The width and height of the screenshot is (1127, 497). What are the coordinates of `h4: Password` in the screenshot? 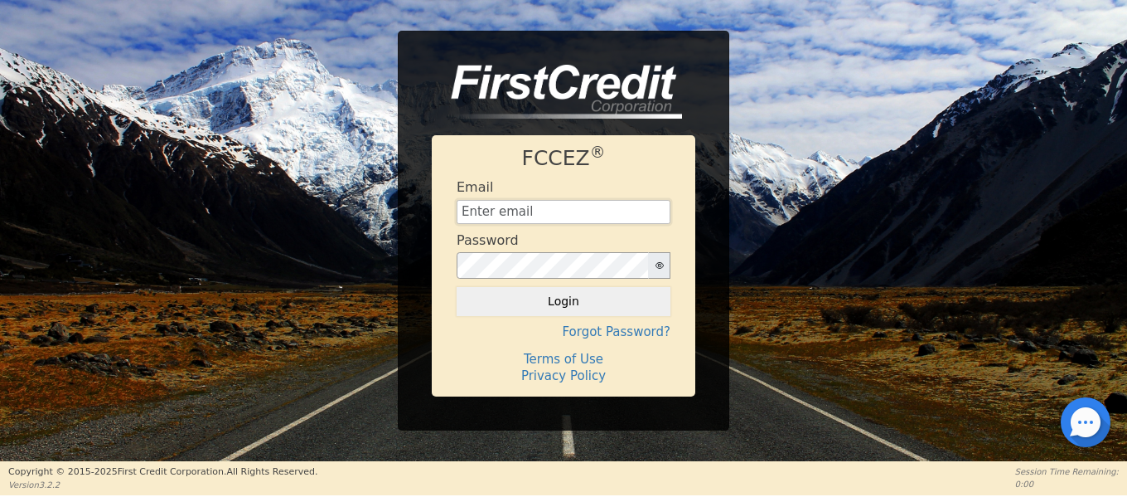 It's located at (487, 240).